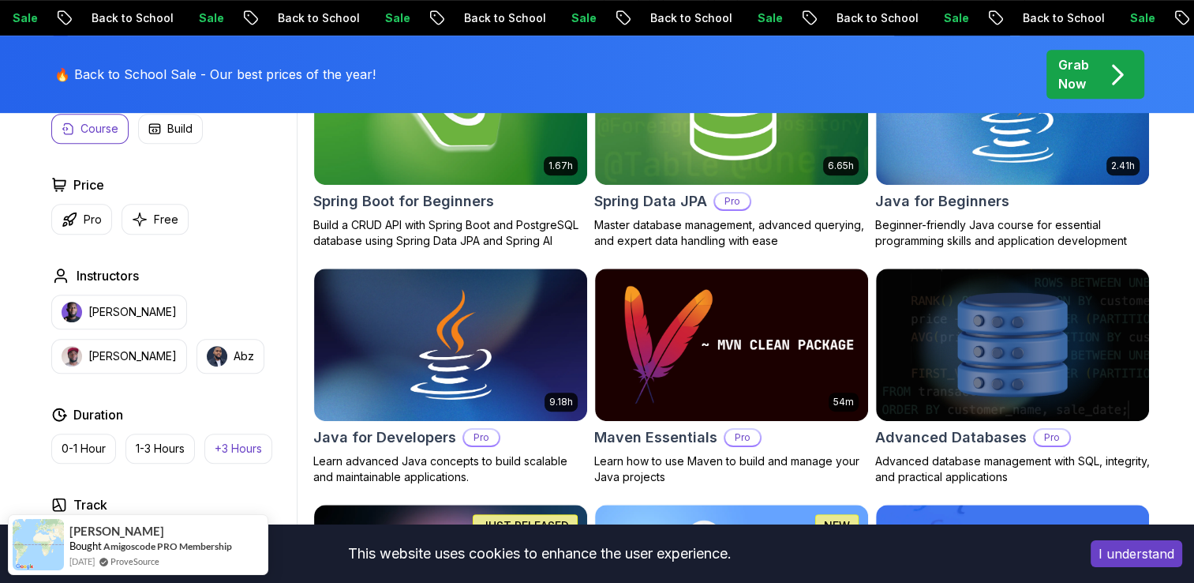 Image resolution: width=1194 pixels, height=583 pixels. Describe the element at coordinates (38, 544) in the screenshot. I see `img: provesource social proof notification image` at that location.